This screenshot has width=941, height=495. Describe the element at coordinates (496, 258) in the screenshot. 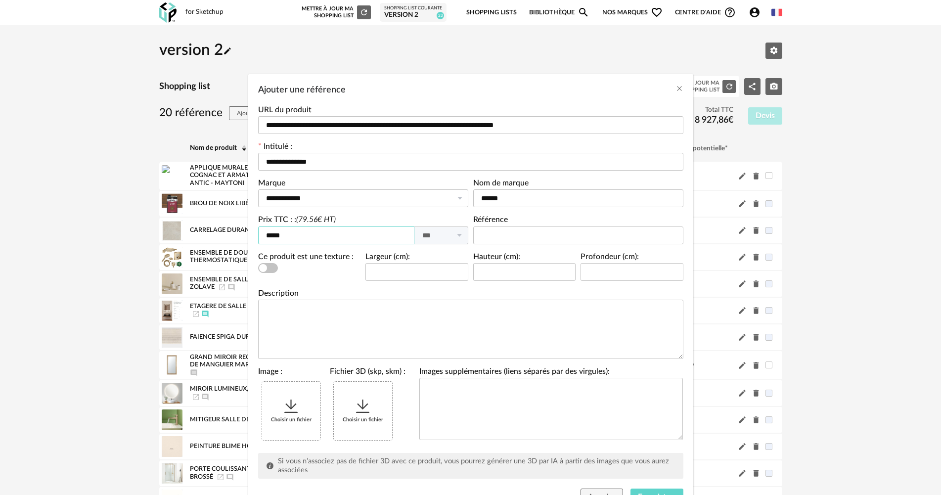

I see `label: Hauteur (cm):` at that location.